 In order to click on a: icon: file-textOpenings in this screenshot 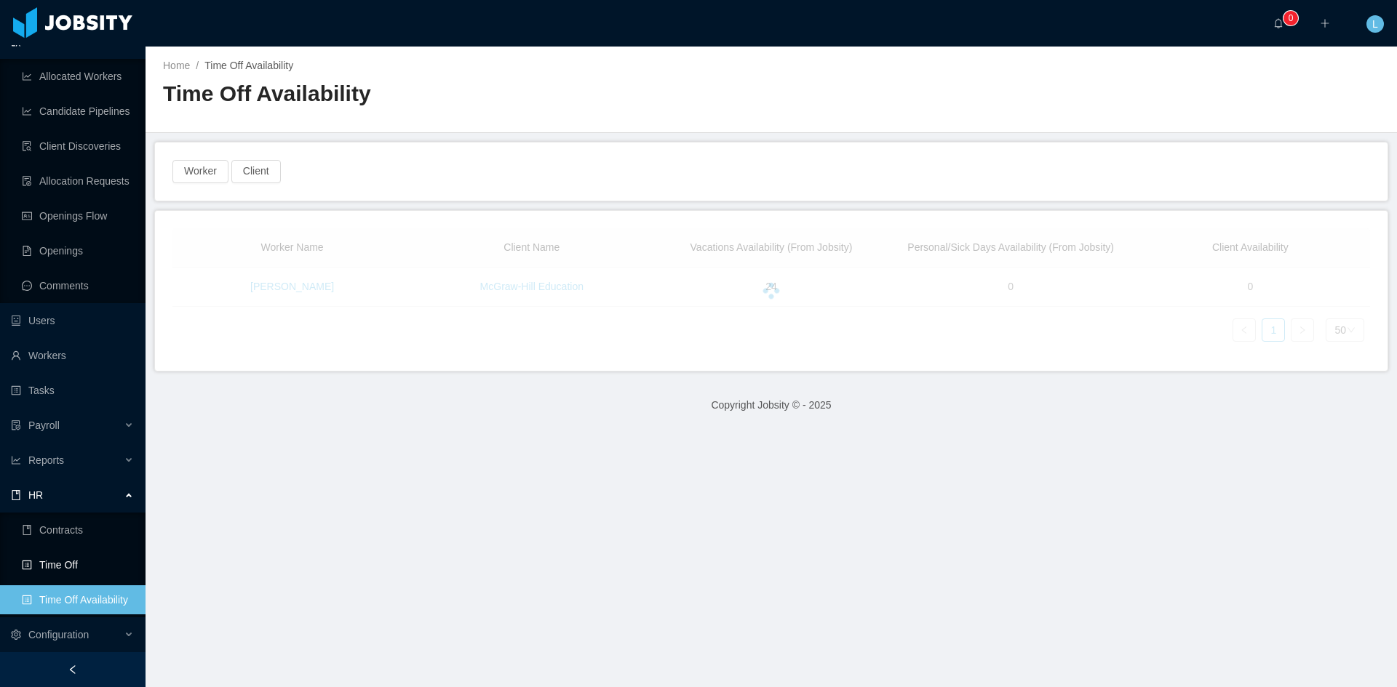, I will do `click(78, 251)`.